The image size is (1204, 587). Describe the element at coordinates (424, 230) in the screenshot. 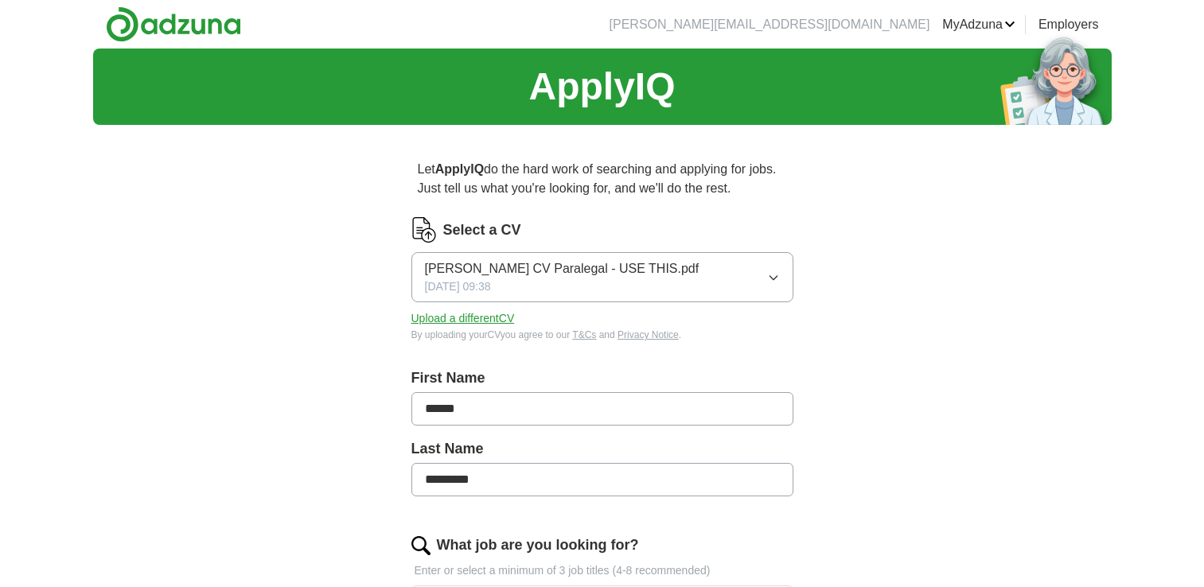

I see `img: CV Icon` at that location.